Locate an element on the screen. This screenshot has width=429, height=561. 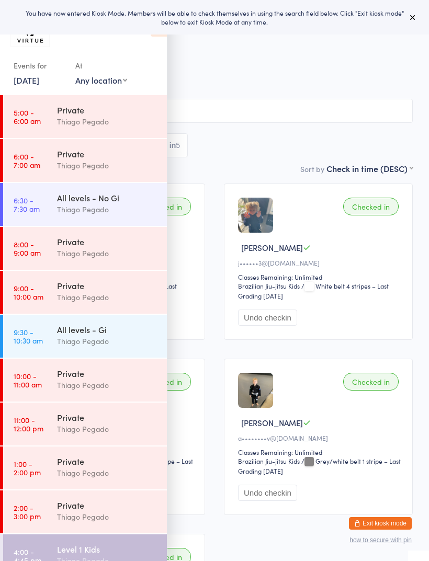
a: 8:00 -9:00 amPrivateThiago Pegado is located at coordinates (85, 248).